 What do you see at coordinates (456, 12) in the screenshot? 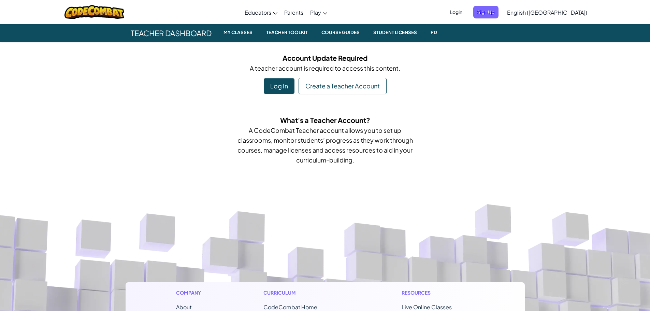
I see `span: Login` at bounding box center [456, 12].